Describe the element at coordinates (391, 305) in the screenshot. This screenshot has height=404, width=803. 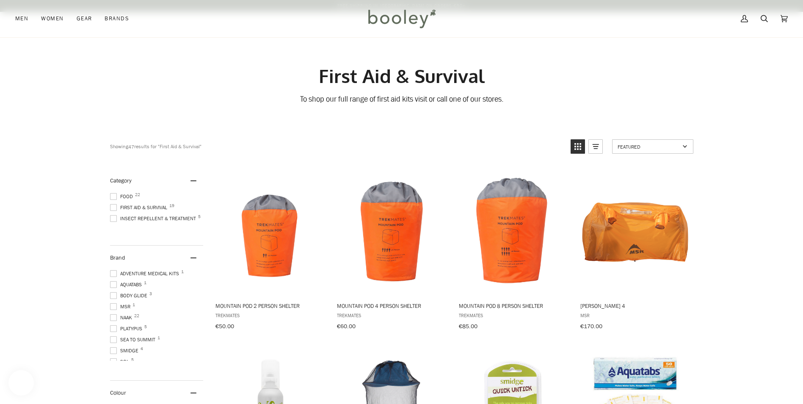
I see `span: Mountain Pod 4 Person Shelter` at that location.